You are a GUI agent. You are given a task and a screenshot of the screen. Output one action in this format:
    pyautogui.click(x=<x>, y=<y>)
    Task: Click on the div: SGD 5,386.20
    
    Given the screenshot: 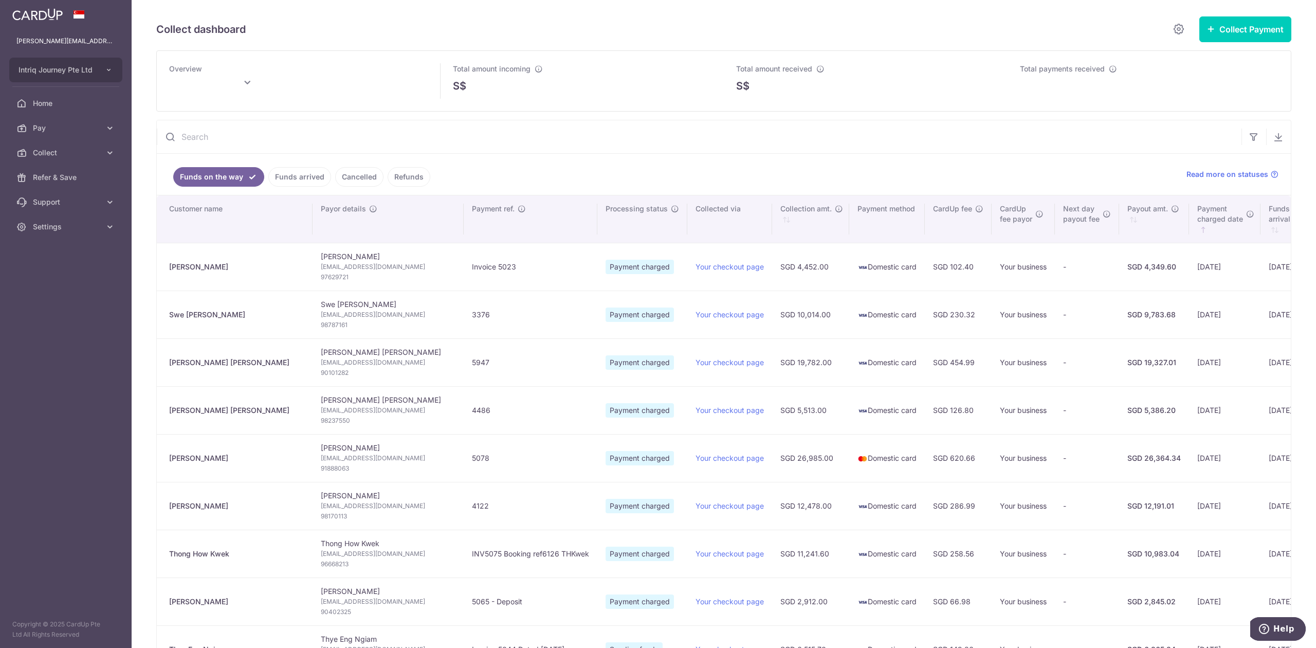 What is the action you would take?
    pyautogui.click(x=1154, y=410)
    